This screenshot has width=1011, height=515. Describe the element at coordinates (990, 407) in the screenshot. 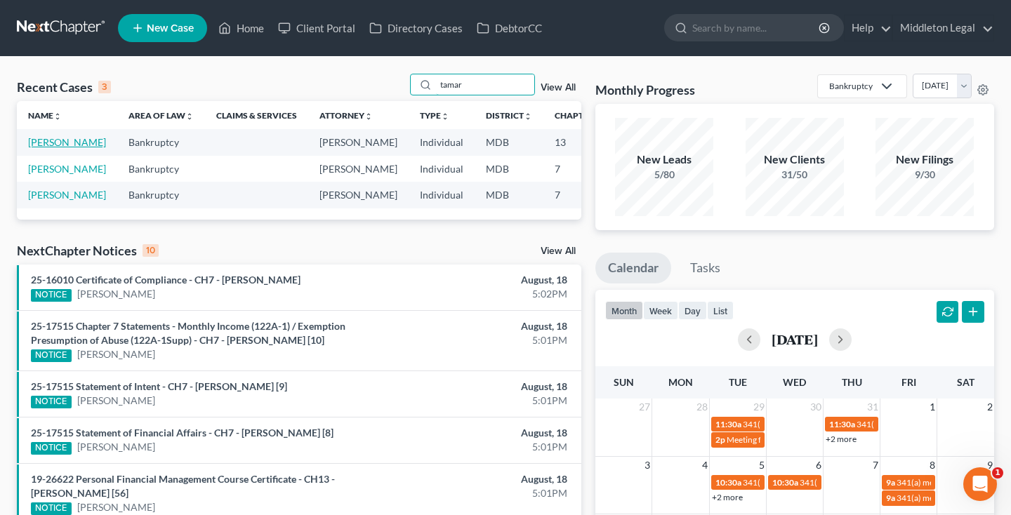

I see `span: 2` at that location.